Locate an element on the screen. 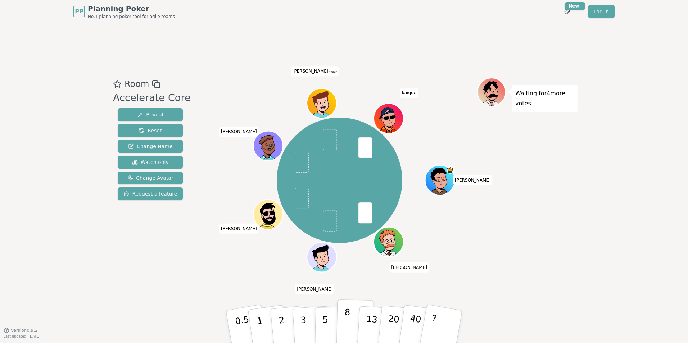  span: Change Name is located at coordinates (150, 147).